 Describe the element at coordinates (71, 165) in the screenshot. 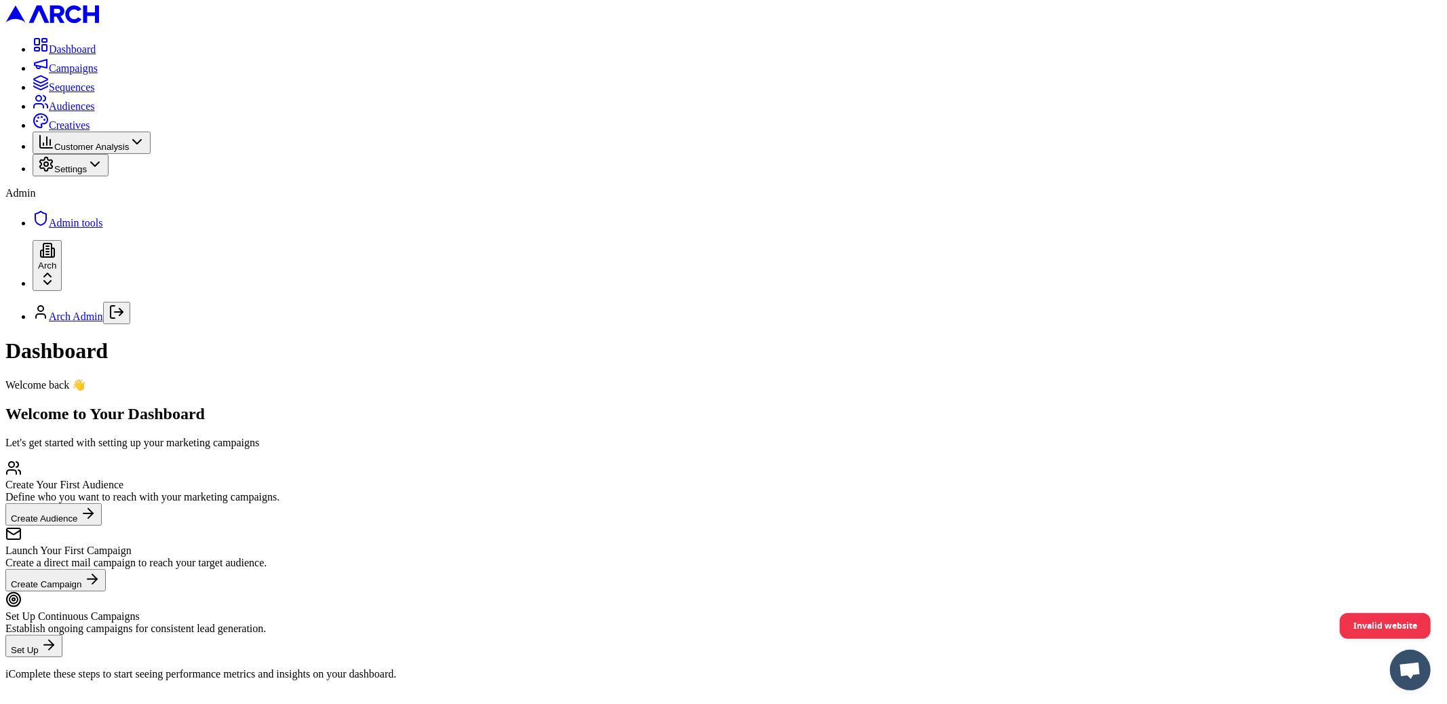

I see `button: Settings` at that location.